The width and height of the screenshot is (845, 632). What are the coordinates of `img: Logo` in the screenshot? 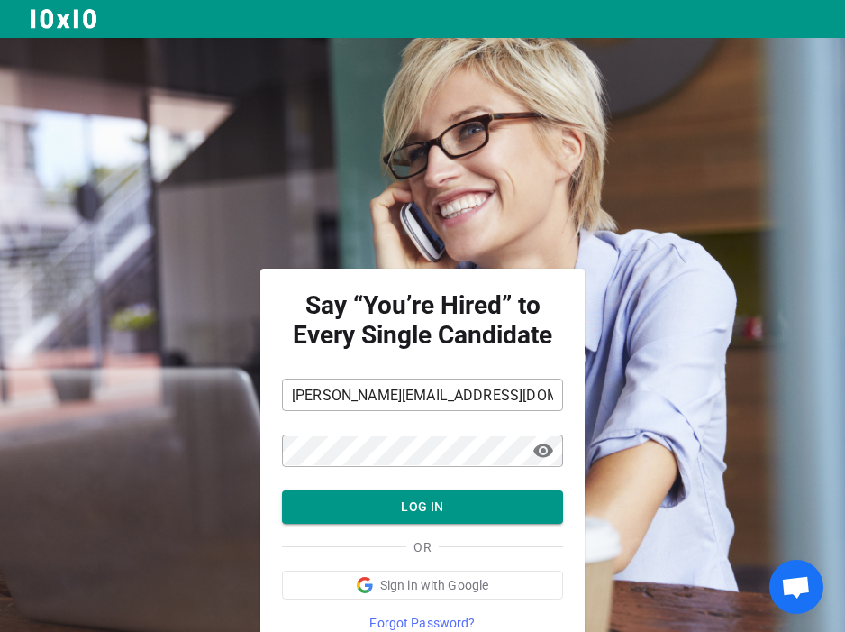 It's located at (64, 19).